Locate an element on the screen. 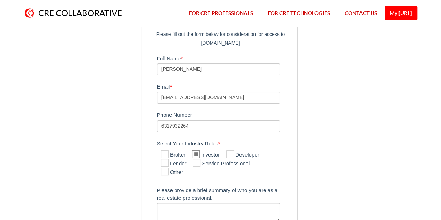 The image size is (441, 220). label: Select Your Industry Roles is located at coordinates (225, 143).